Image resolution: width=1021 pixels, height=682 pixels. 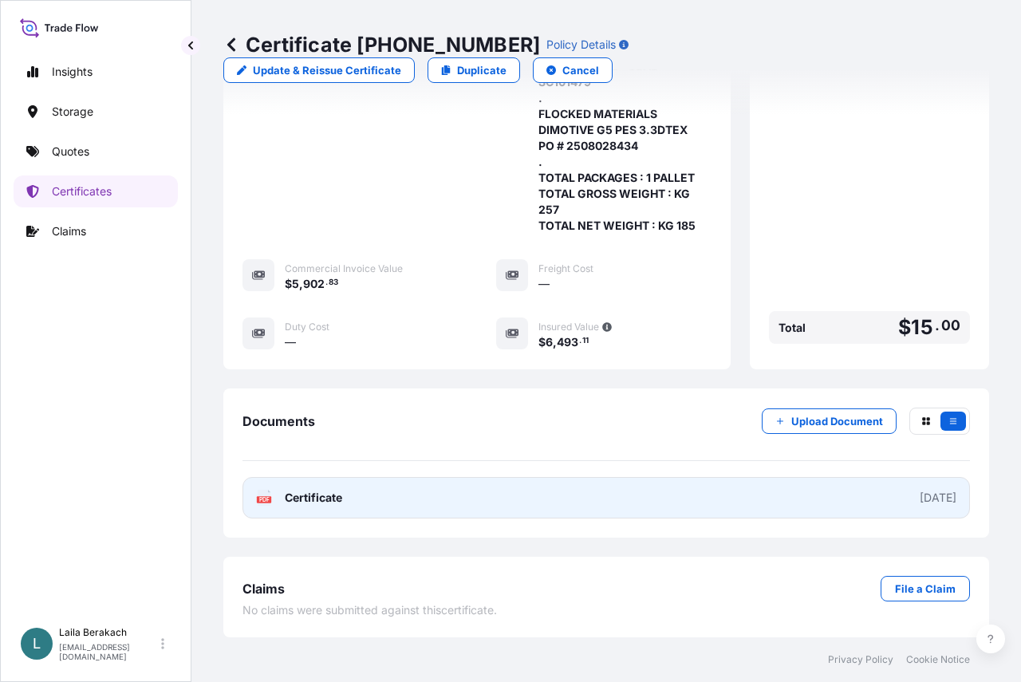 I want to click on p: Cookie Notice, so click(x=938, y=660).